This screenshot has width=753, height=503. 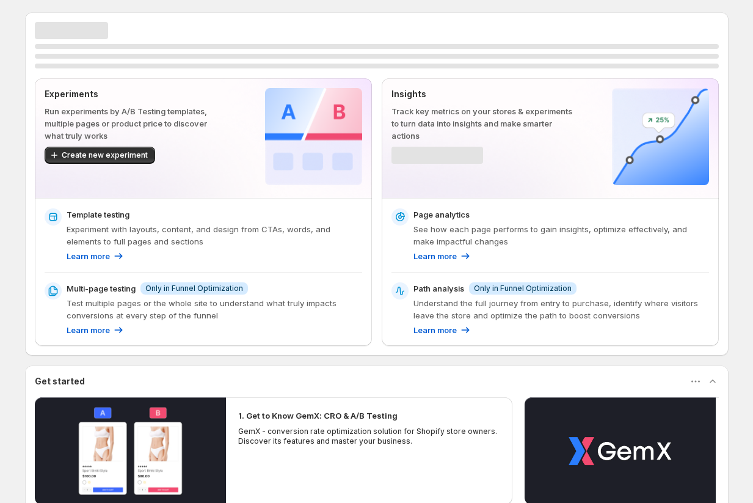 What do you see at coordinates (313, 136) in the screenshot?
I see `img: Experiments` at bounding box center [313, 136].